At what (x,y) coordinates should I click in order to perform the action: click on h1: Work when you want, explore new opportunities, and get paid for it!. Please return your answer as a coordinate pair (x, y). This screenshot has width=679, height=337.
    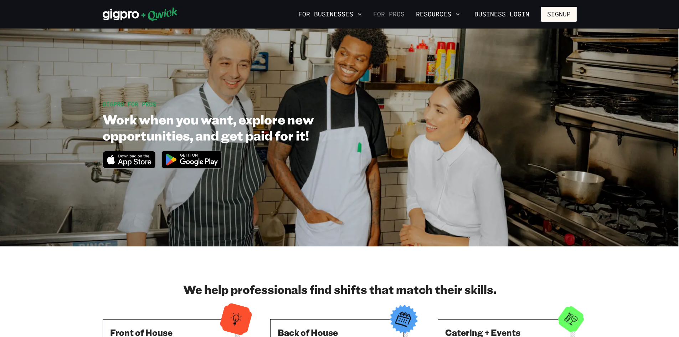
    Looking at the image, I should click on (245, 127).